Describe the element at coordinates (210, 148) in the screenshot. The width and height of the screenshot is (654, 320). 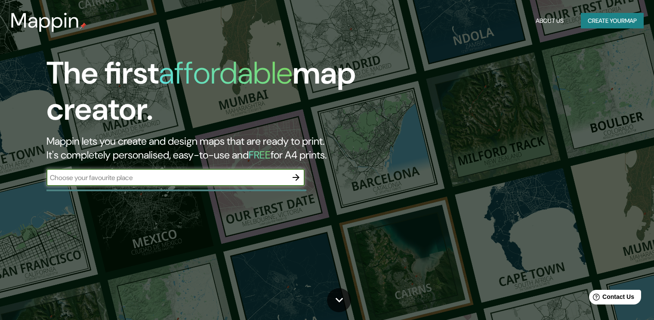
I see `h2: Mappin lets you create and design maps that are ready to print. It's completely personalised, eas...` at that location.